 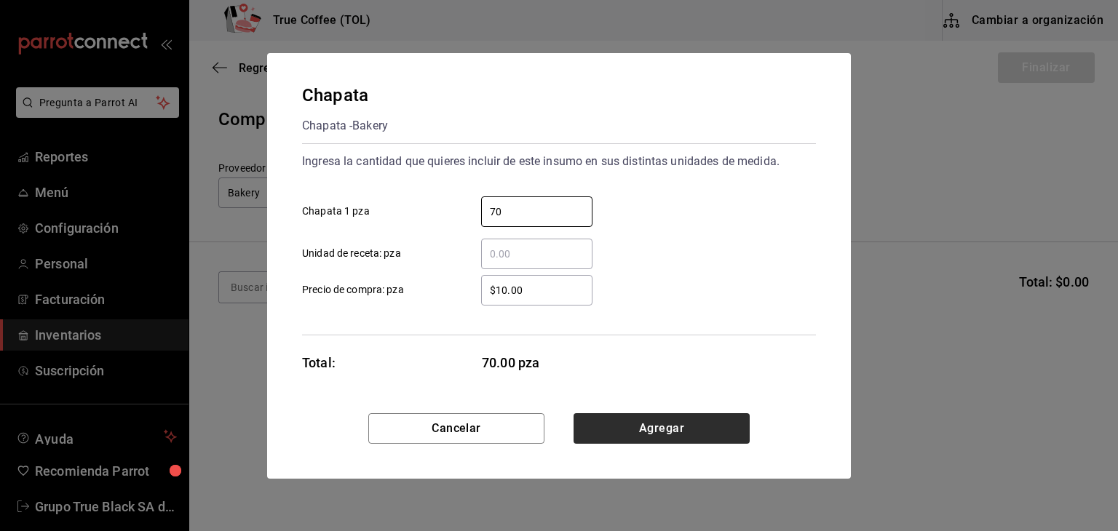 I want to click on input: Chapata 1 pza, so click(x=536, y=212).